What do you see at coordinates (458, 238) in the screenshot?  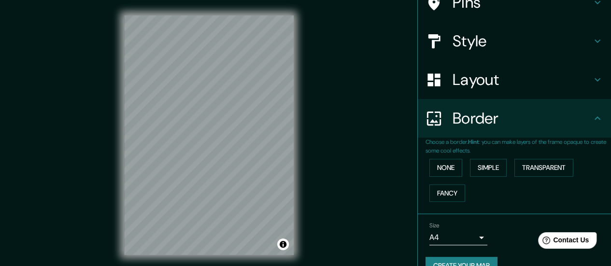 I see `div: A4` at bounding box center [458, 238].